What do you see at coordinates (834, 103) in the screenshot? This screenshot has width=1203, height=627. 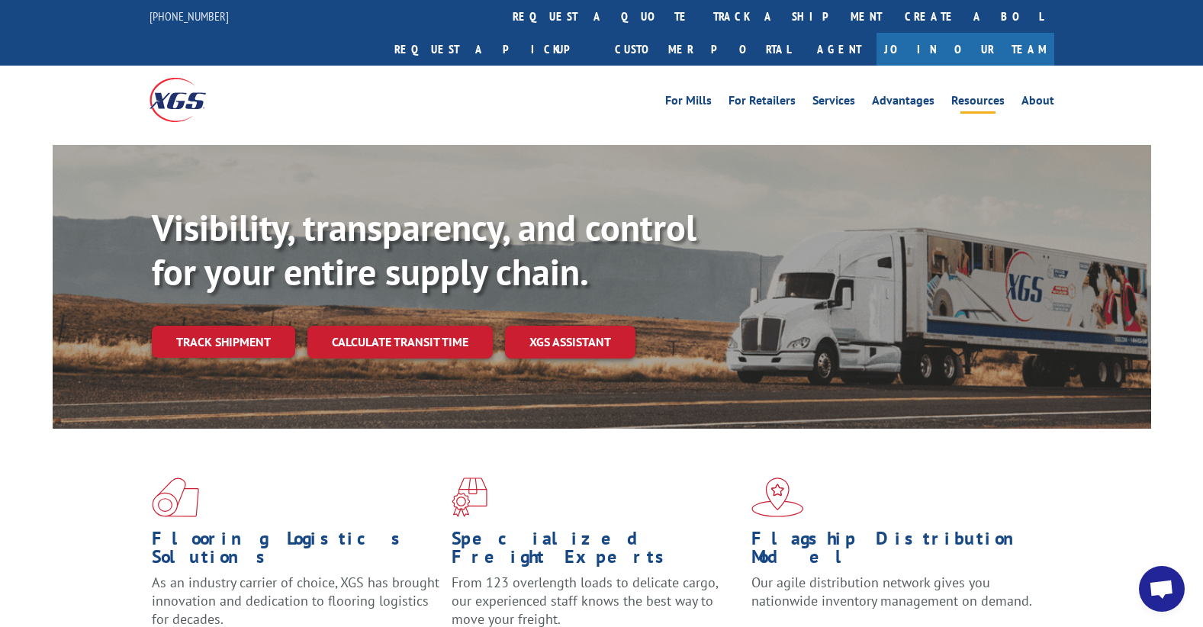 I see `a: Services` at bounding box center [834, 103].